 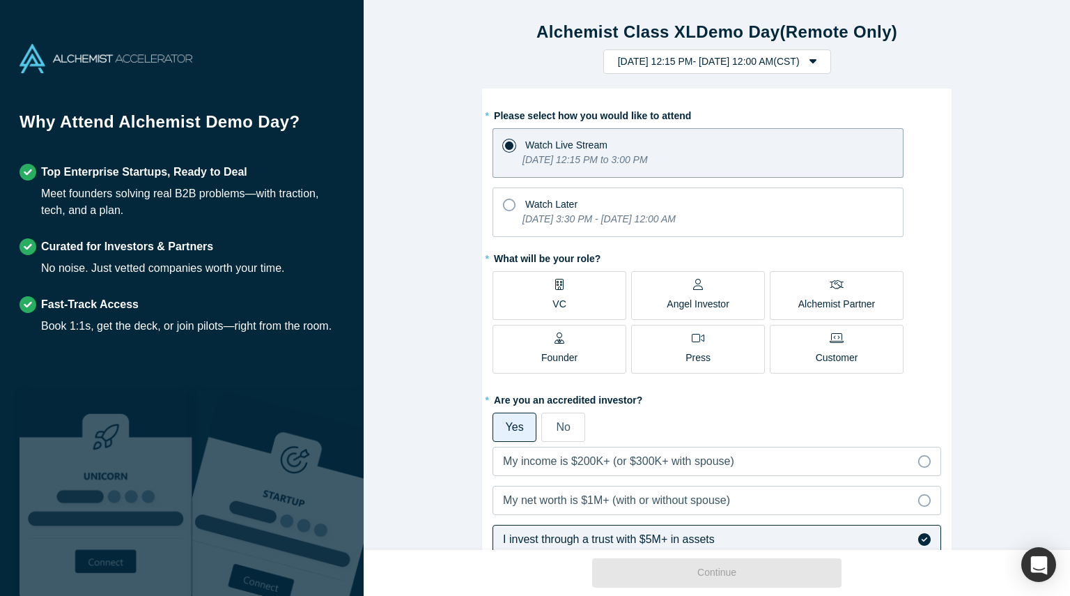 I want to click on strong: Curated for Investors & Partners, so click(x=127, y=246).